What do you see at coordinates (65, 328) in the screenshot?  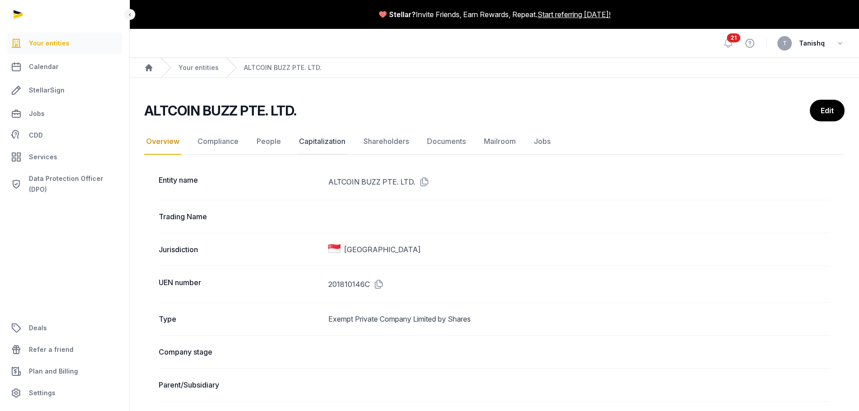 I see `a: Deals` at bounding box center [65, 328].